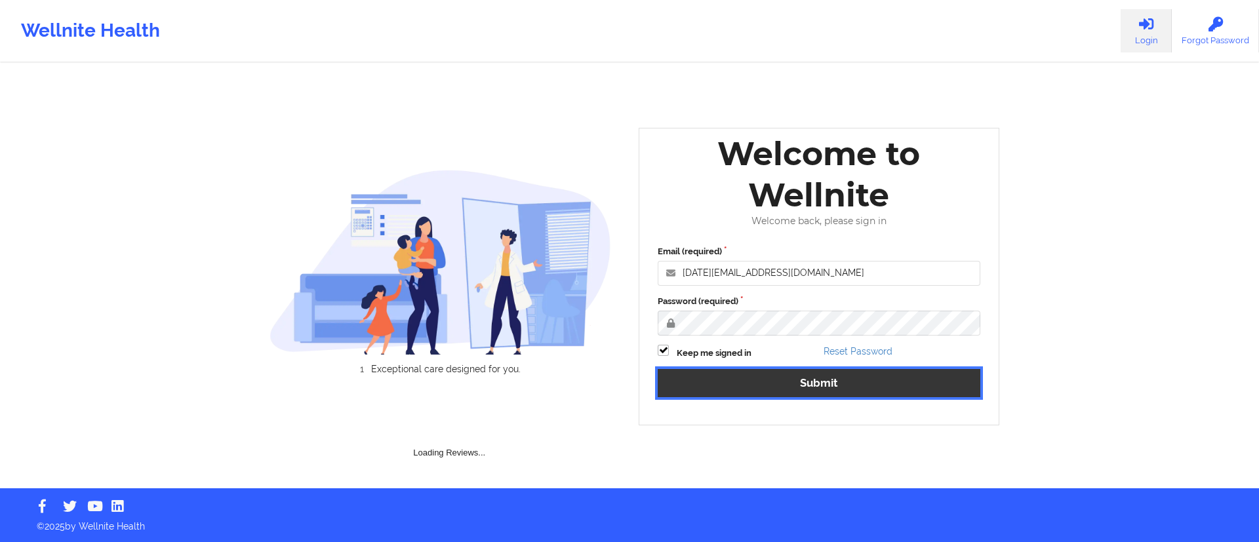  Describe the element at coordinates (714, 353) in the screenshot. I see `label: Keep me signed in` at that location.